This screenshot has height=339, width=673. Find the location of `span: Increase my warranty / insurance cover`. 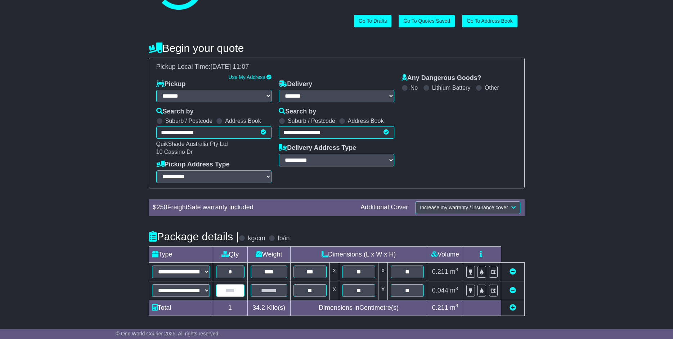

span: Increase my warranty / insurance cover is located at coordinates (464, 207).